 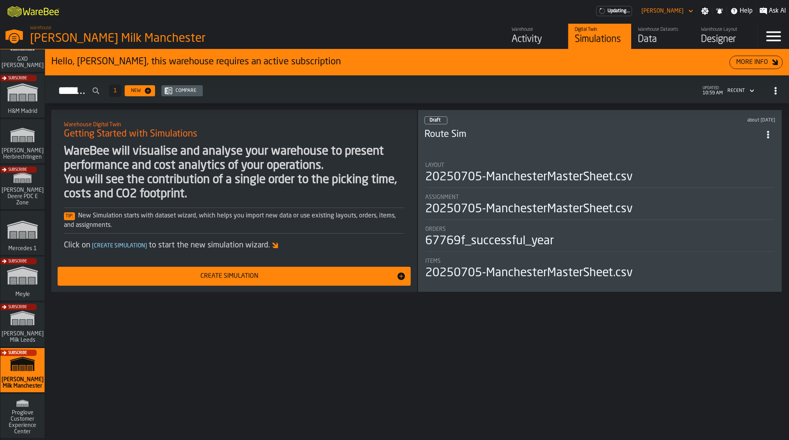 What do you see at coordinates (537, 36) in the screenshot?
I see `a: link-to-/wh/i/b09612b5-e9f1-4a3a-b0a4-784729d61419/feed/` at bounding box center [537, 36].